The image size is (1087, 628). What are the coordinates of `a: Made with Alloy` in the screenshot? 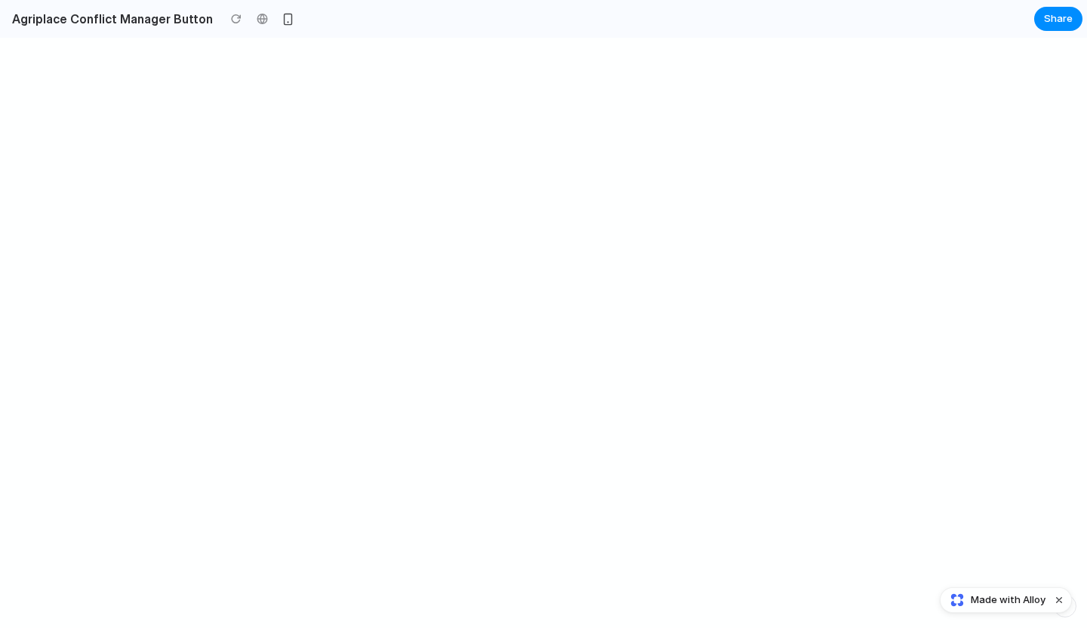 It's located at (994, 600).